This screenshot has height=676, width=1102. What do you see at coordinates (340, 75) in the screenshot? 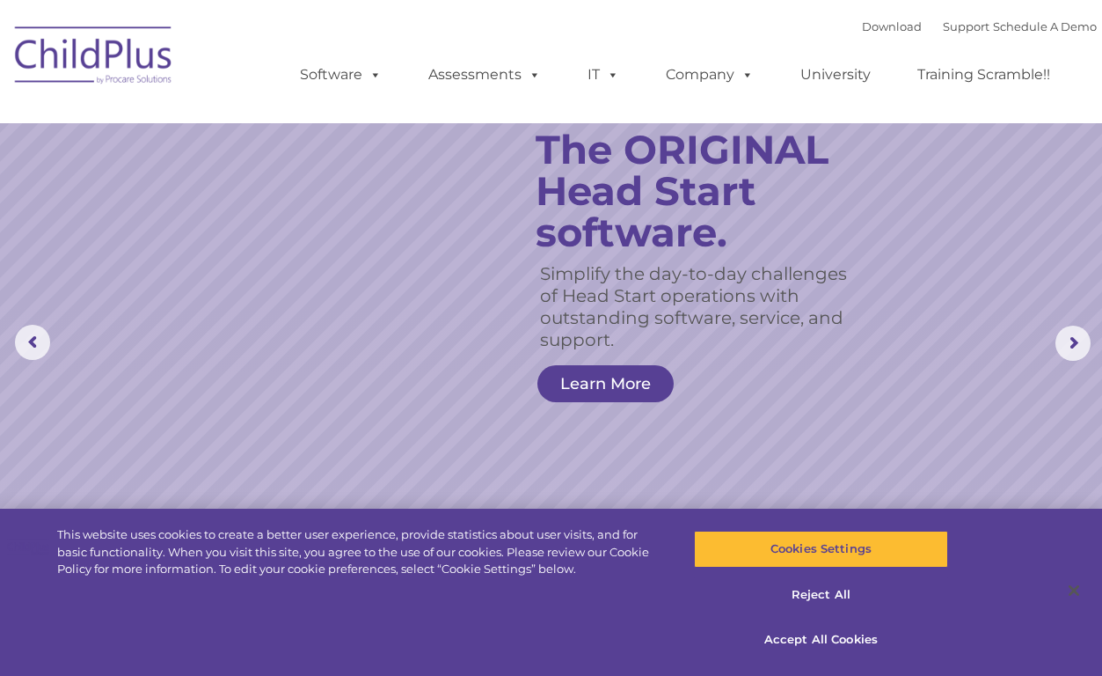
I see `a: Software` at bounding box center [340, 75].